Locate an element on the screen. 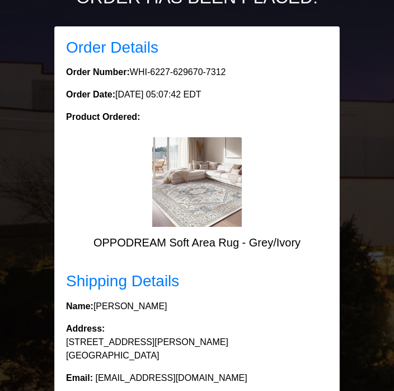 Image resolution: width=394 pixels, height=391 pixels. strong: Order Number: is located at coordinates (98, 72).